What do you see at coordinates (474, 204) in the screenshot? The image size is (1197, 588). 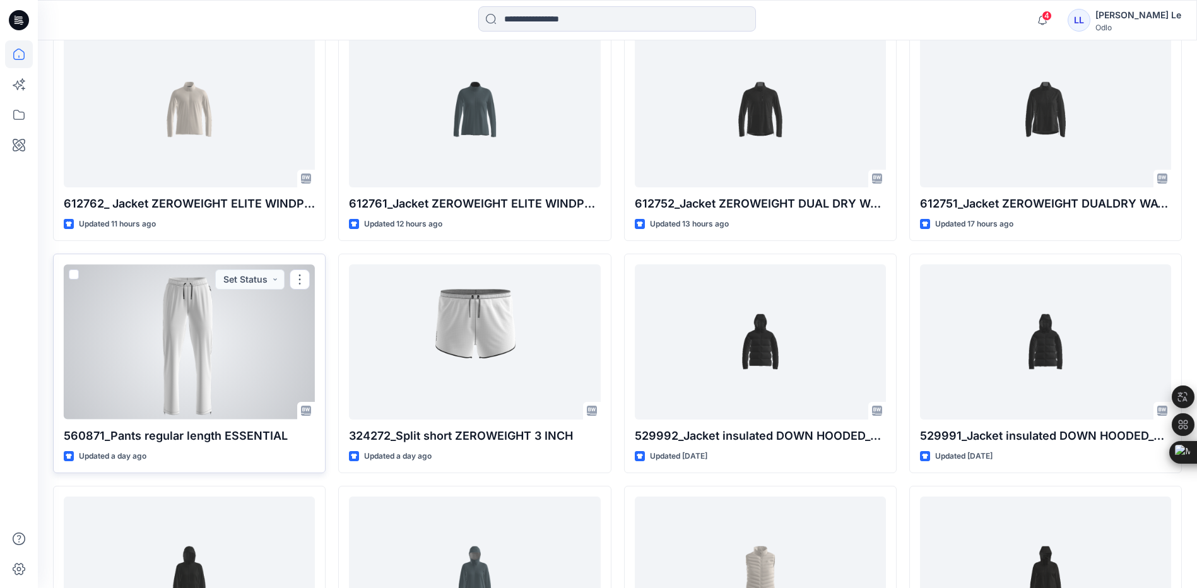 I see `p: 612761_Jacket ZEROWEIGHT ELITE WINDPROOF_SMS_3D` at bounding box center [474, 204].